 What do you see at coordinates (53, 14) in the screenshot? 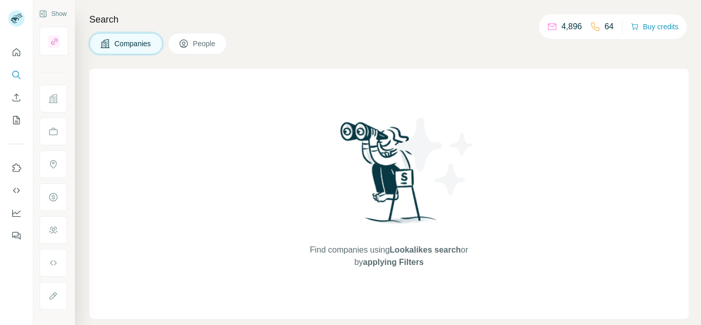
I see `button: Show` at bounding box center [53, 14].